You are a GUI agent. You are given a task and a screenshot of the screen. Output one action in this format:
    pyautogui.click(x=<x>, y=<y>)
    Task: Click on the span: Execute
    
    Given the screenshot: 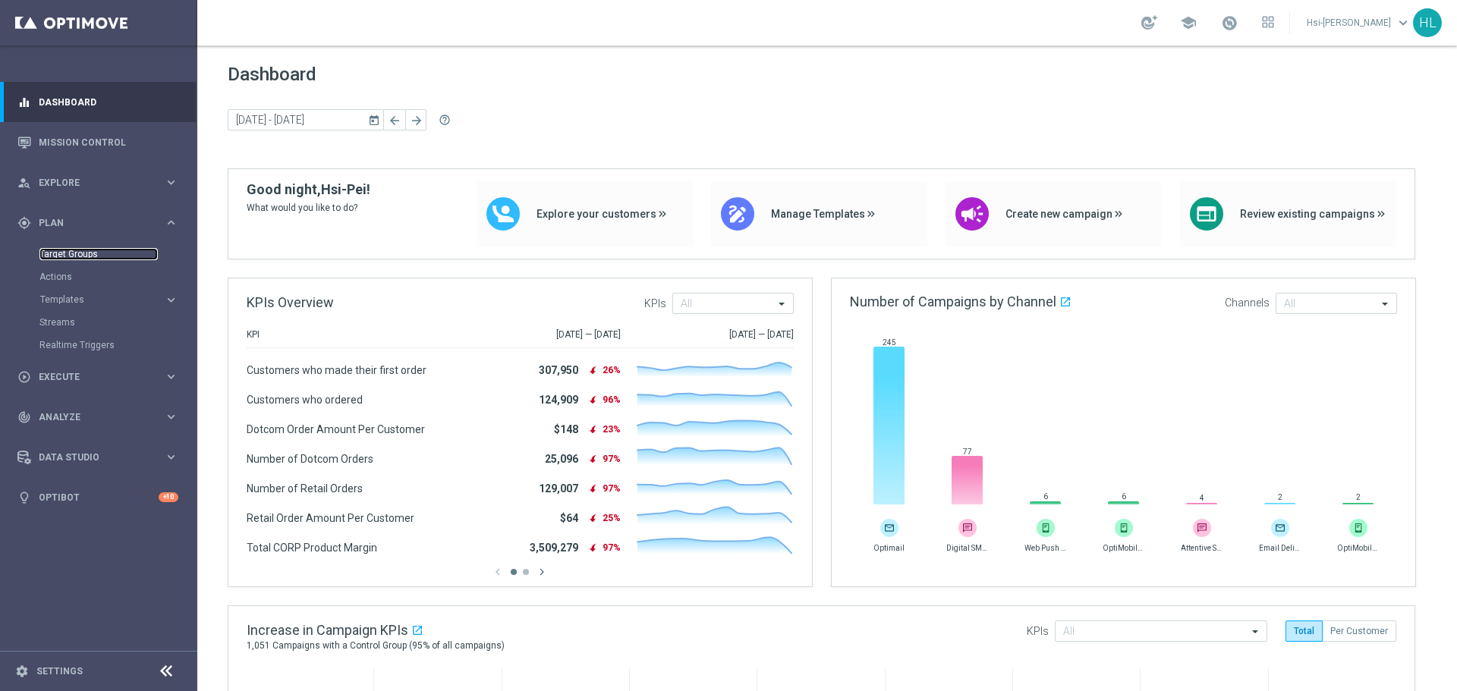 What is the action you would take?
    pyautogui.click(x=101, y=377)
    